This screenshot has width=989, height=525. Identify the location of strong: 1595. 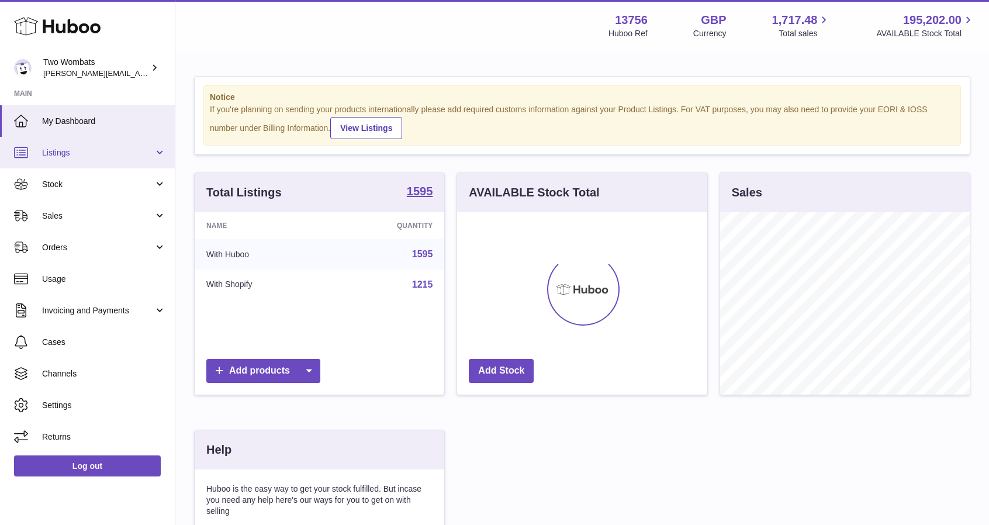
(420, 191).